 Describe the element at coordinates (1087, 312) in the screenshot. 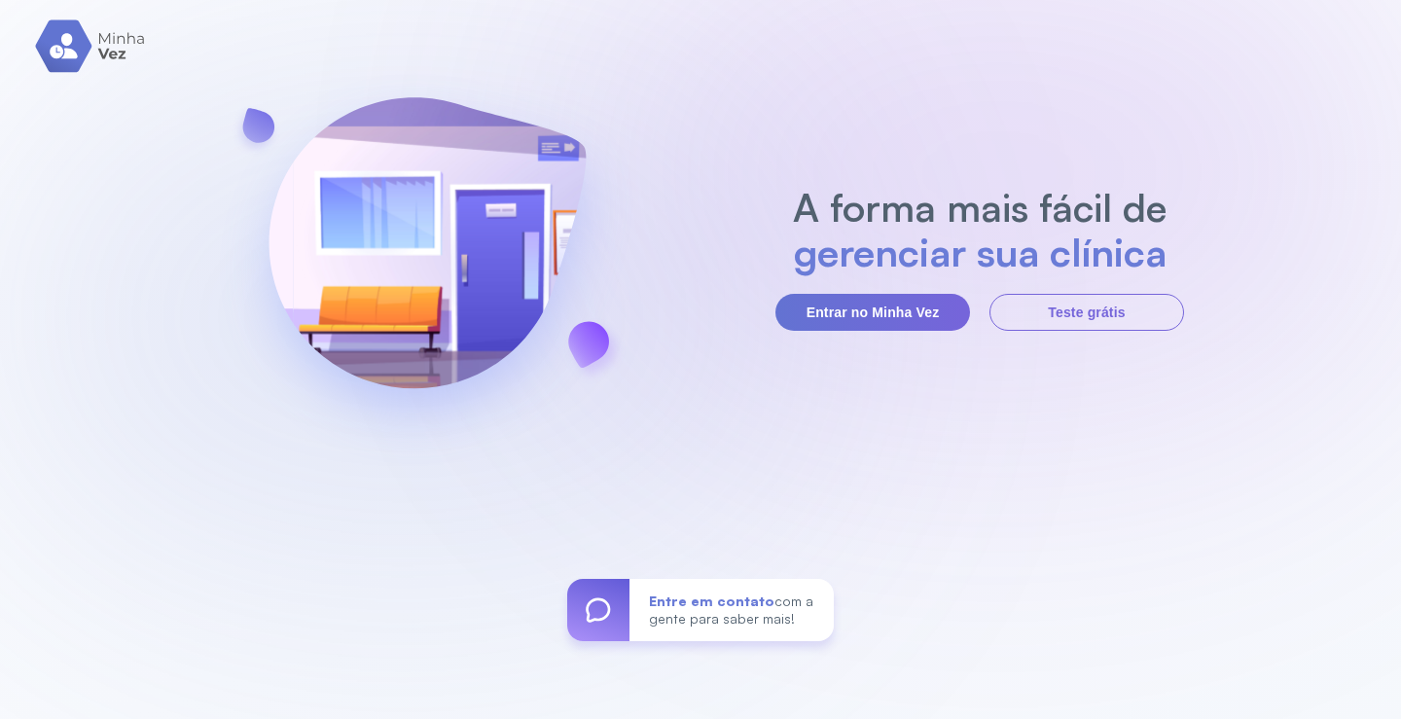

I see `button: Teste grátis` at that location.